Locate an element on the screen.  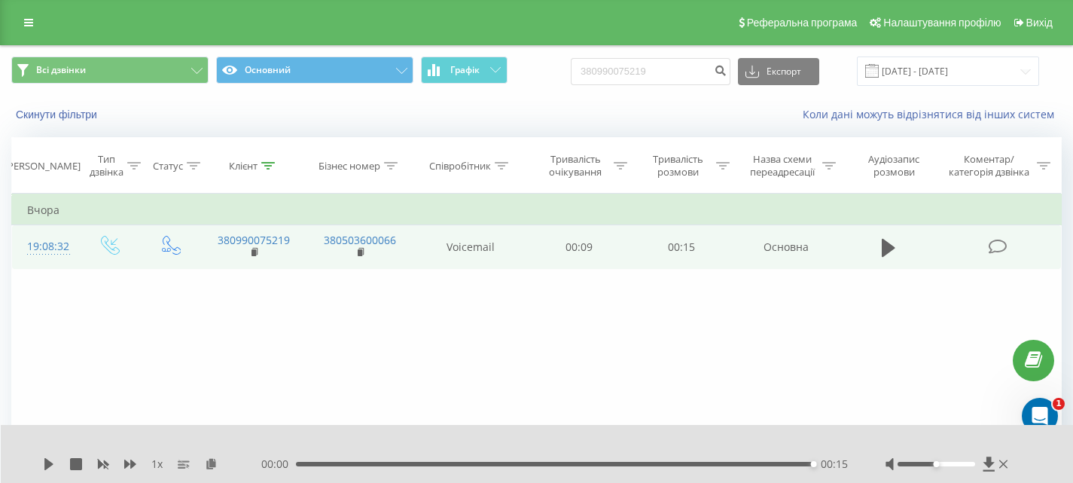
div: Бізнес номер is located at coordinates (349, 166).